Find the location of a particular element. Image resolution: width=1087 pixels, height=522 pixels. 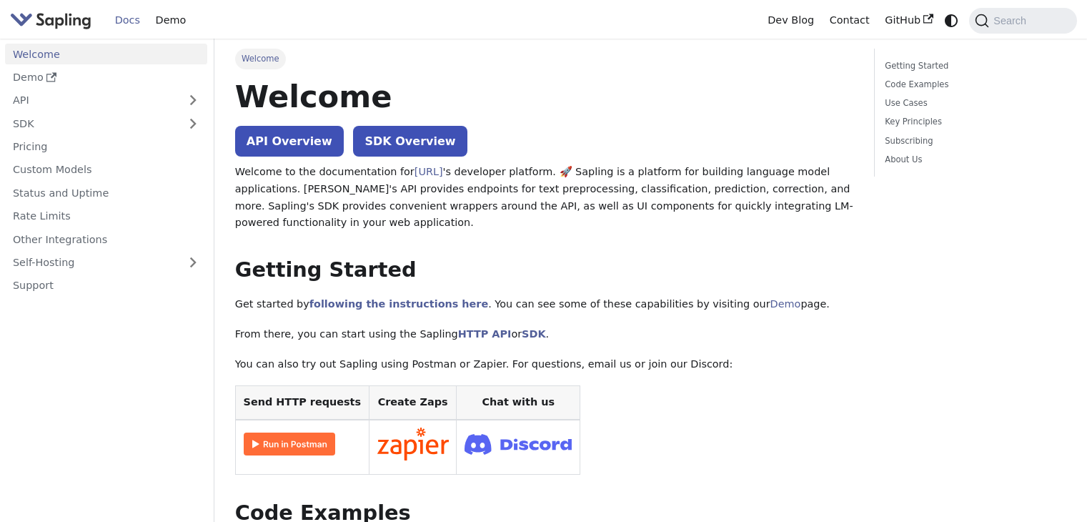

span: Welcome is located at coordinates (260, 59).